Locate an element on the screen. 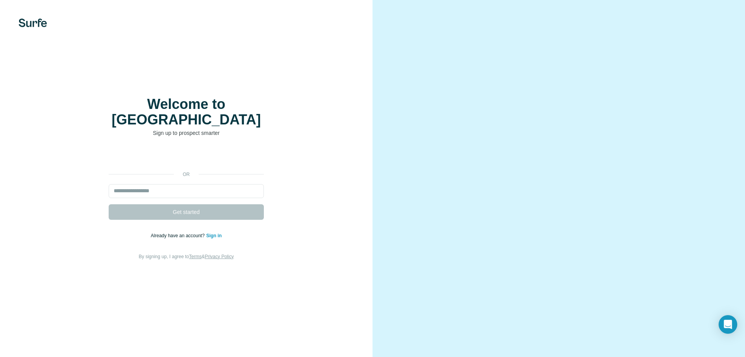  div: Open Intercom Messenger is located at coordinates (728, 325).